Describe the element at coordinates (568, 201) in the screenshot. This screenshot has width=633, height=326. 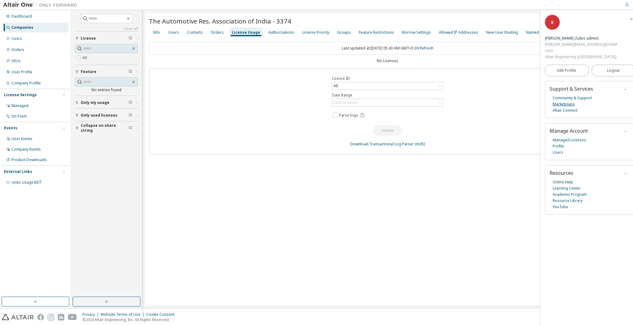
I see `a: Resource Library` at that location.